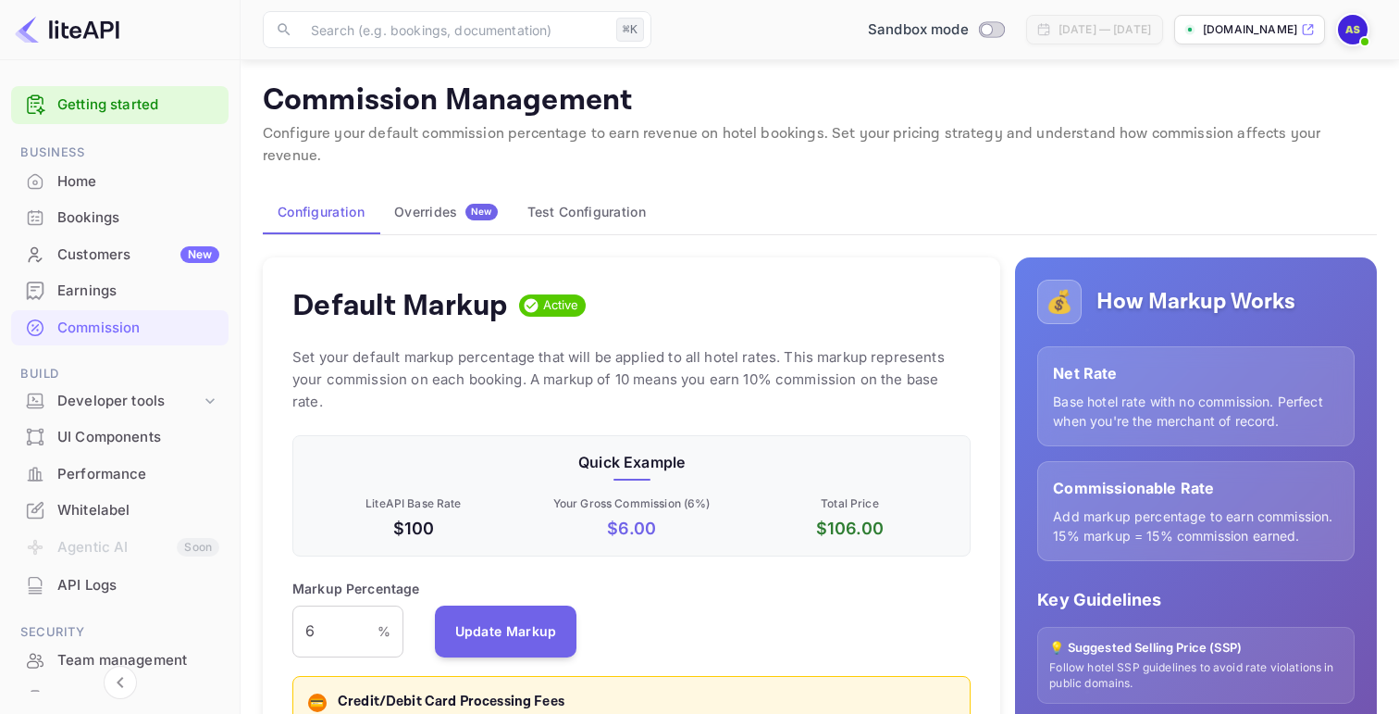 The width and height of the screenshot is (1399, 714). Describe the element at coordinates (414, 504) in the screenshot. I see `p: LiteAPI Base Rate` at that location.